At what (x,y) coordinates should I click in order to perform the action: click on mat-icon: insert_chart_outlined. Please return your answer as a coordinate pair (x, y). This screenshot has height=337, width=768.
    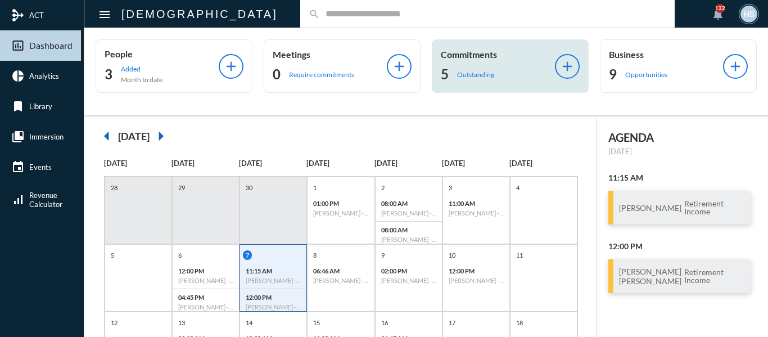
    Looking at the image, I should click on (18, 46).